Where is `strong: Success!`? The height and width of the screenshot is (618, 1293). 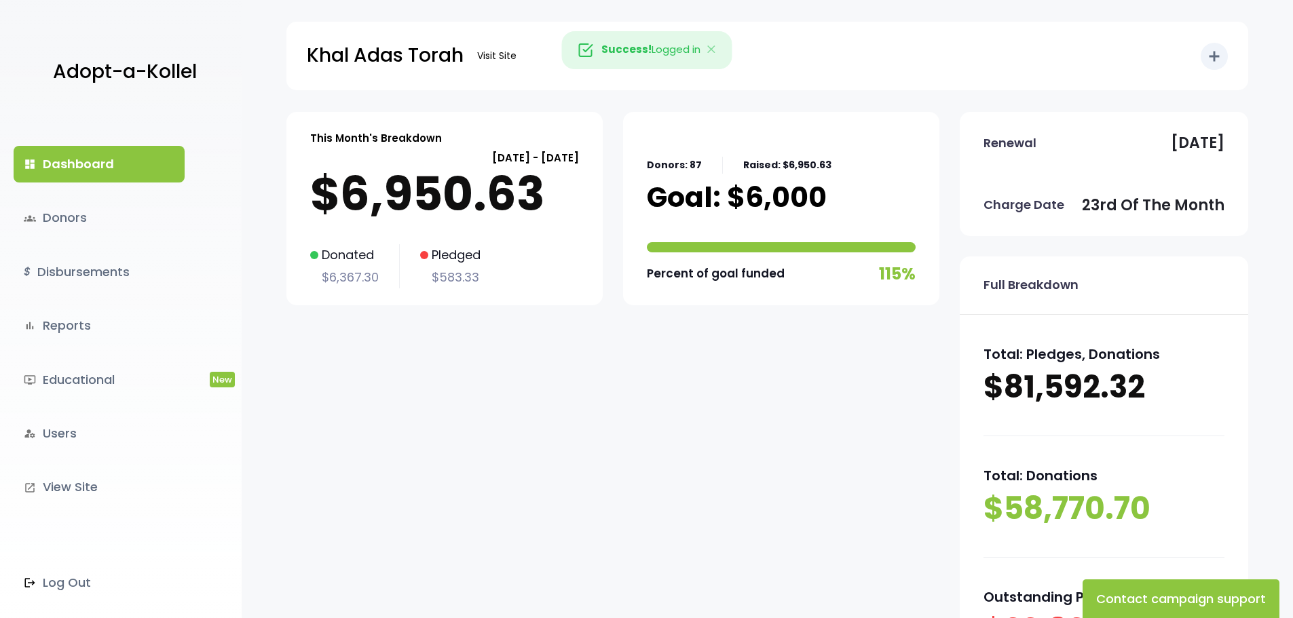 strong: Success! is located at coordinates (626, 49).